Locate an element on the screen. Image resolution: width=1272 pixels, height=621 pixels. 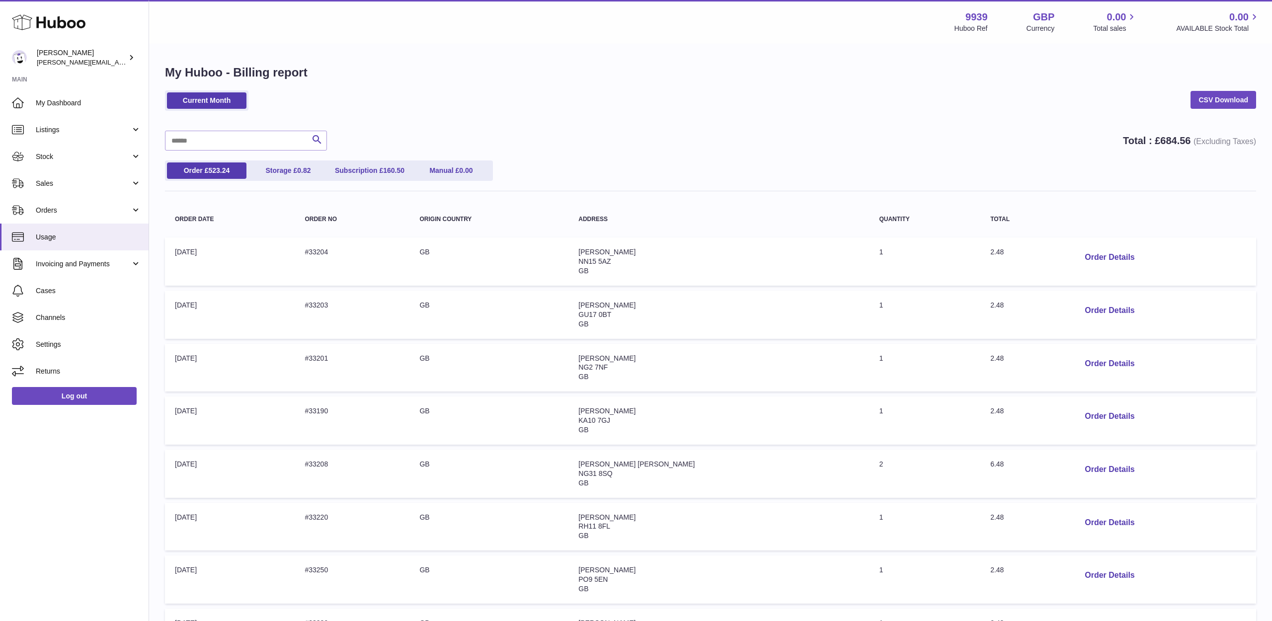
a: 0.00 Total sales is located at coordinates (1115, 22).